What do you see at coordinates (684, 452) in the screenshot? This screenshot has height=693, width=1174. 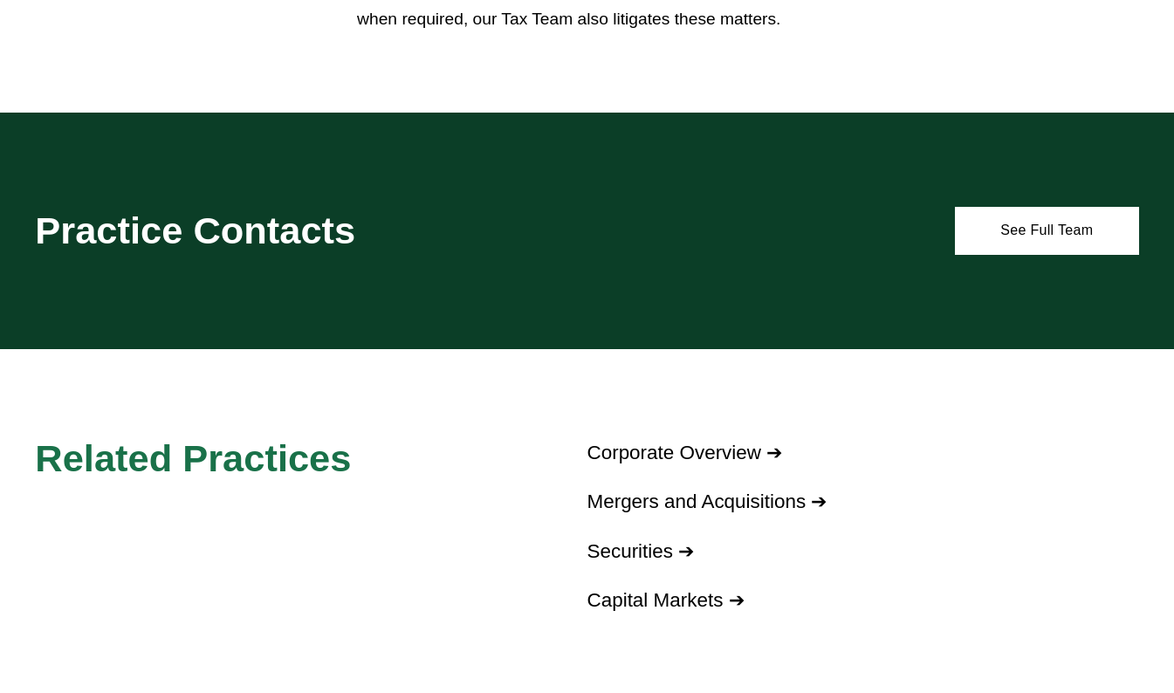 I see `a: Corporate Overview ➔` at bounding box center [684, 452].